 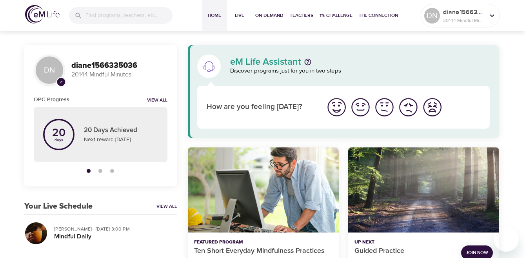 What do you see at coordinates (263, 243) in the screenshot?
I see `p: Featured Program` at bounding box center [263, 243].